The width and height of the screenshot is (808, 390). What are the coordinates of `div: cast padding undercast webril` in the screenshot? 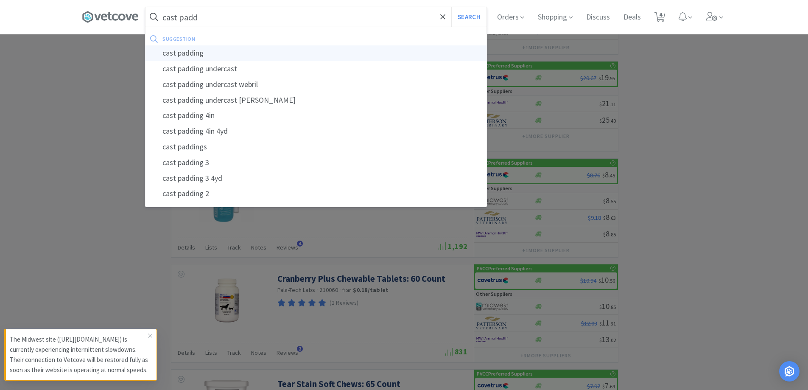 It's located at (316, 84).